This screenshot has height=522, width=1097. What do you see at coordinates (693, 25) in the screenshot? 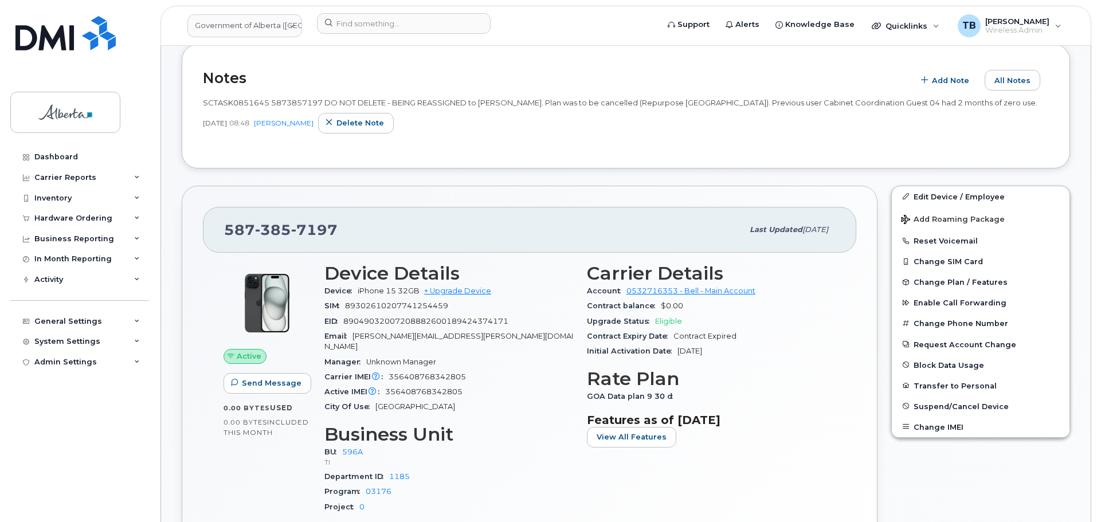
I see `span: Support` at bounding box center [693, 25].